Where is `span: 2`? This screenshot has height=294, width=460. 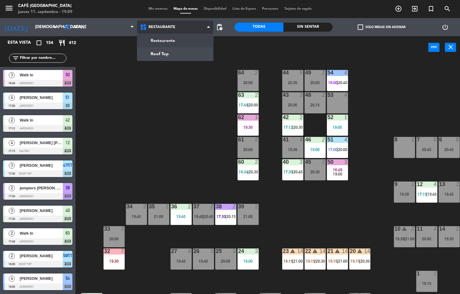
span: 2 is located at coordinates (12, 256).